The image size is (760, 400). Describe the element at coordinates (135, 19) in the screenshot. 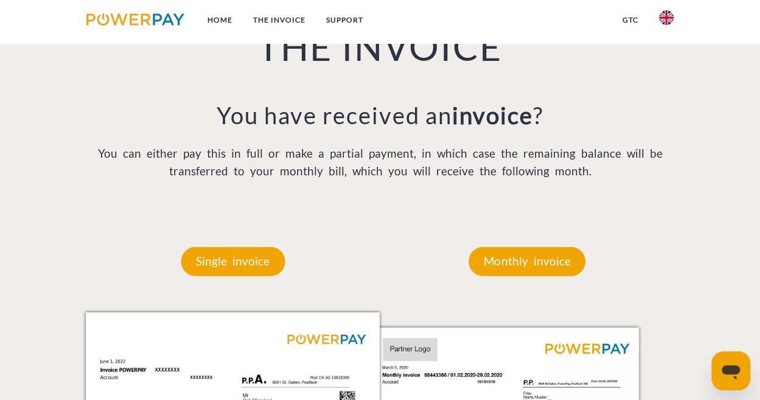

I see `img: logo-powerpay.svg` at that location.